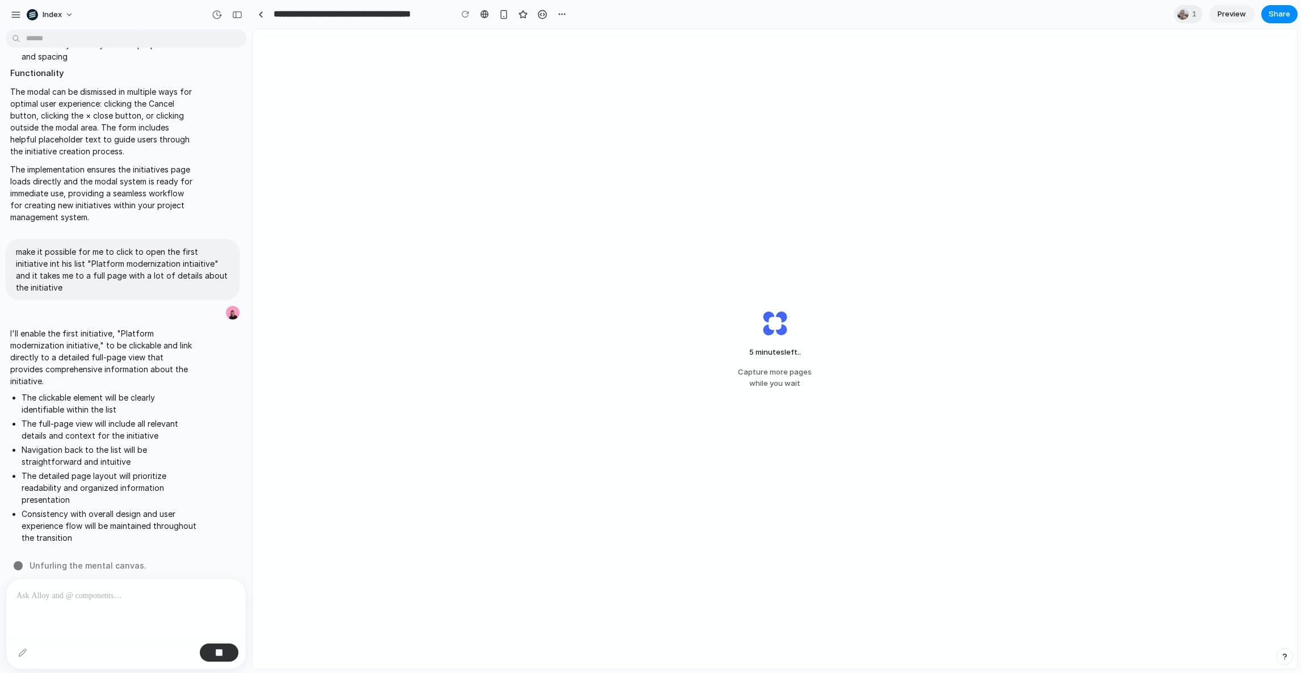  Describe the element at coordinates (110, 526) in the screenshot. I see `li: Consistency with overall design and user experience flow will be maintained throughout the transi...` at that location.